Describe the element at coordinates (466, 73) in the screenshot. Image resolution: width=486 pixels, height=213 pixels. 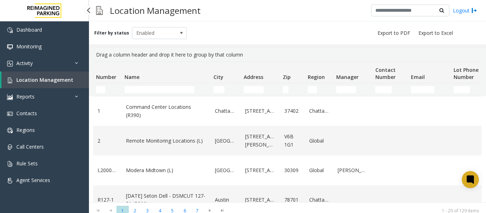
I see `span: Lot Phone Number` at that location.